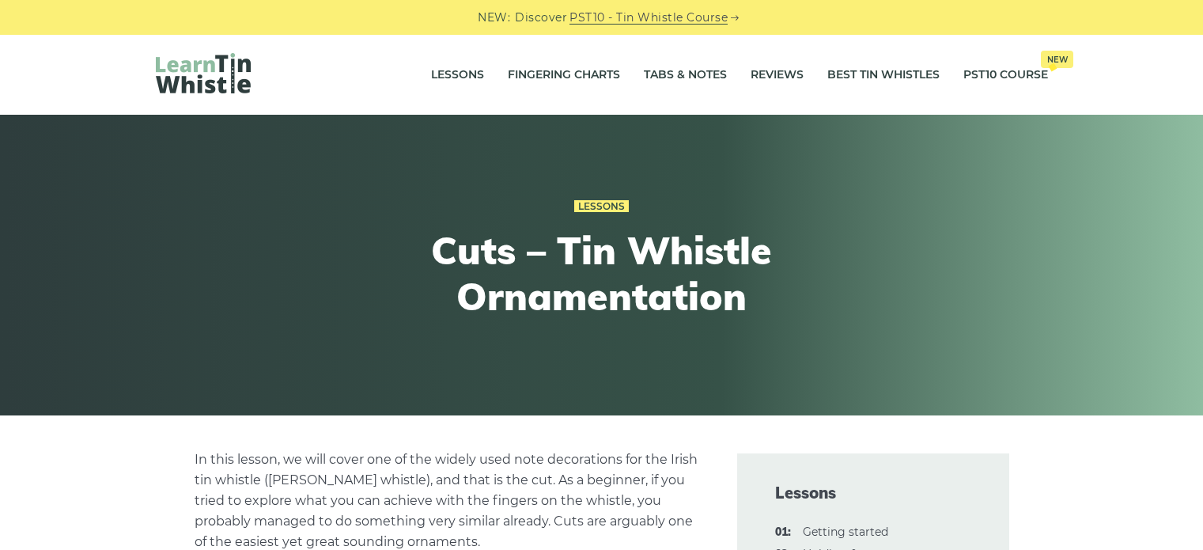 The image size is (1203, 550). What do you see at coordinates (884, 75) in the screenshot?
I see `a: Best Tin Whistles` at bounding box center [884, 75].